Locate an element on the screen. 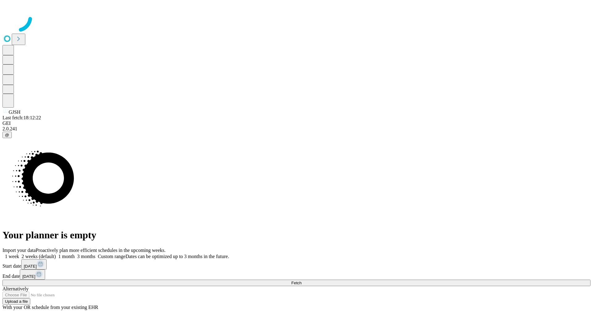 The width and height of the screenshot is (593, 333). span: 1 month is located at coordinates (66, 256).